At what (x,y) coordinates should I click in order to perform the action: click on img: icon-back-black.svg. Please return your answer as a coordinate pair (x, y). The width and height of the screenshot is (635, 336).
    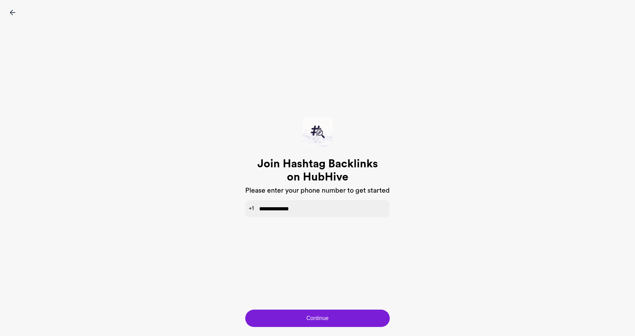
    Looking at the image, I should click on (12, 12).